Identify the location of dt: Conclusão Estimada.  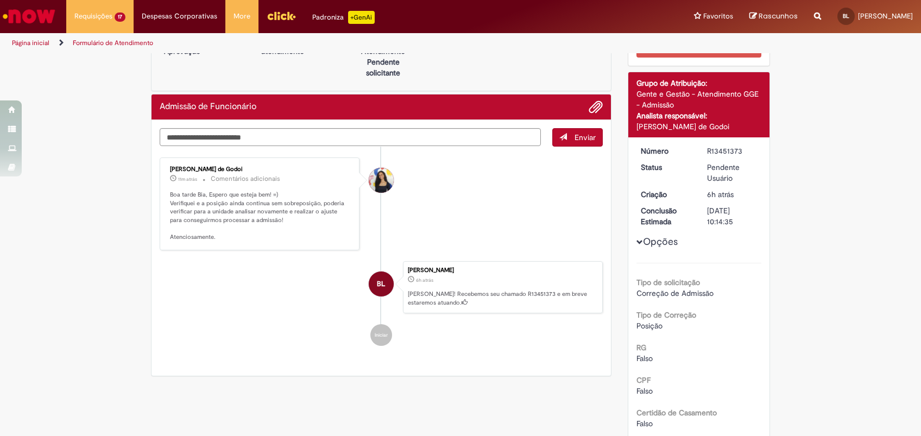
(666, 216).